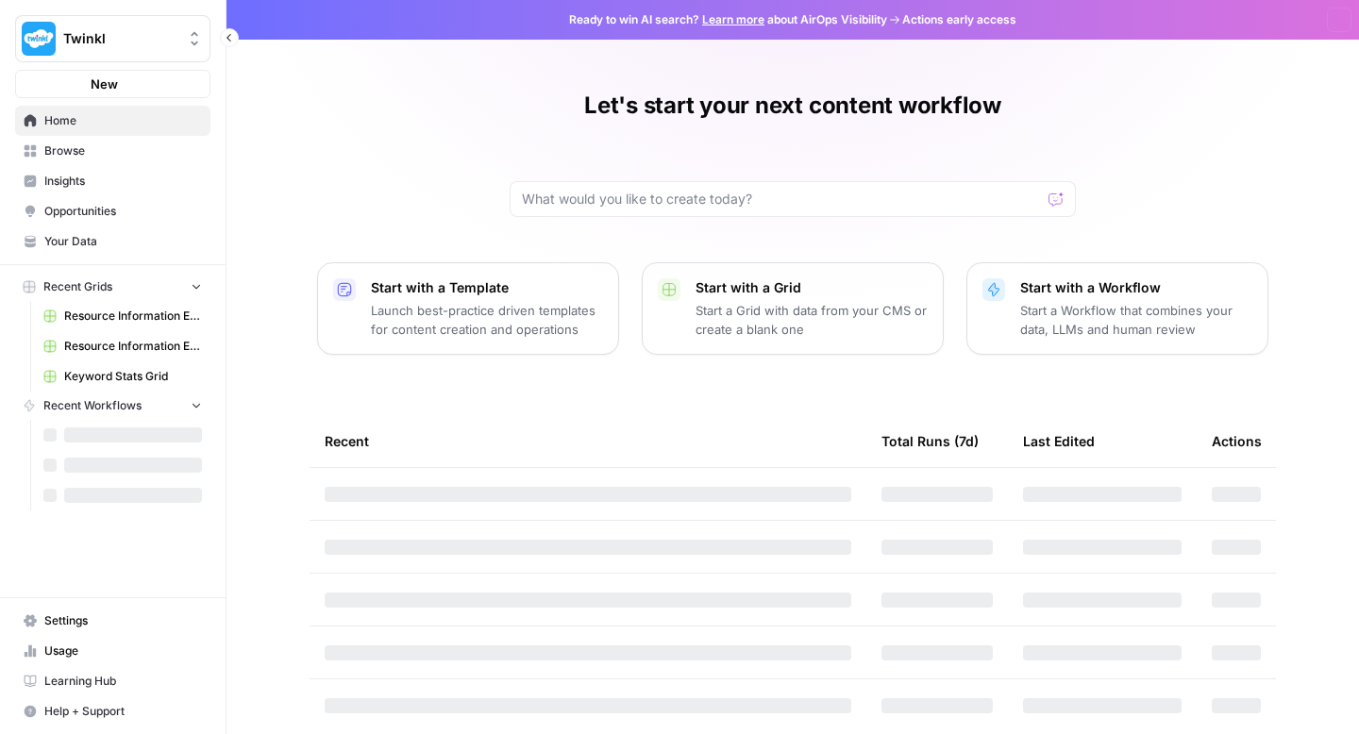 The image size is (1359, 734). I want to click on a: Browse, so click(112, 151).